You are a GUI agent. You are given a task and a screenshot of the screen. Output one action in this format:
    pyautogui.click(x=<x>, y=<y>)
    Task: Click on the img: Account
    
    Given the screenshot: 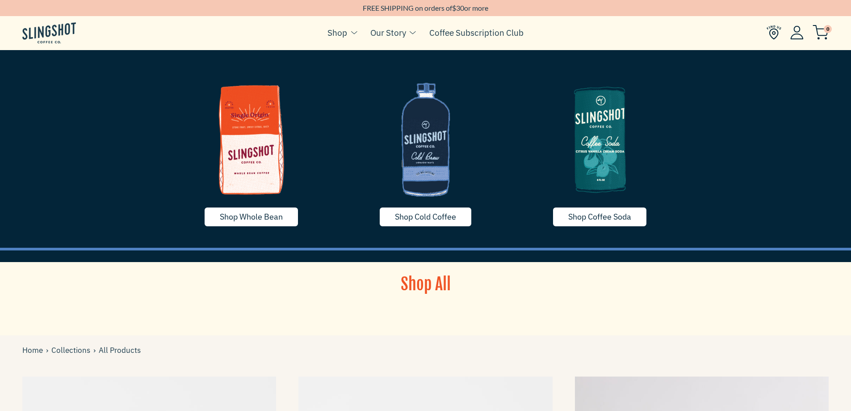 What is the action you would take?
    pyautogui.click(x=797, y=32)
    